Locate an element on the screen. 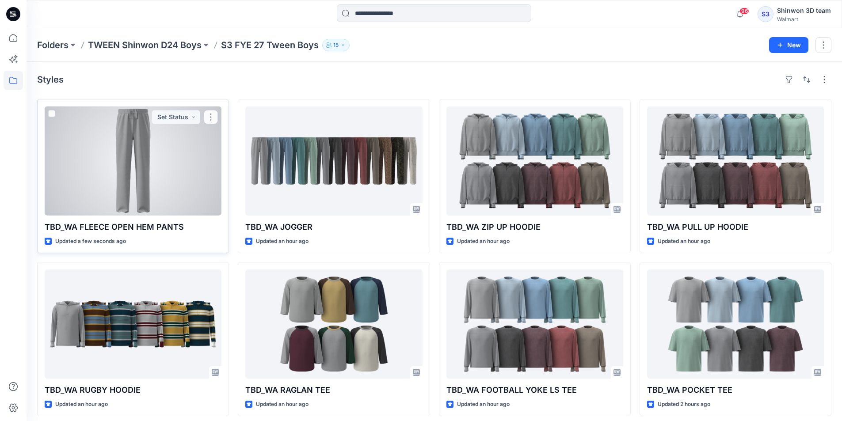  p: TWEEN Shinwon D24 Boys is located at coordinates (145, 45).